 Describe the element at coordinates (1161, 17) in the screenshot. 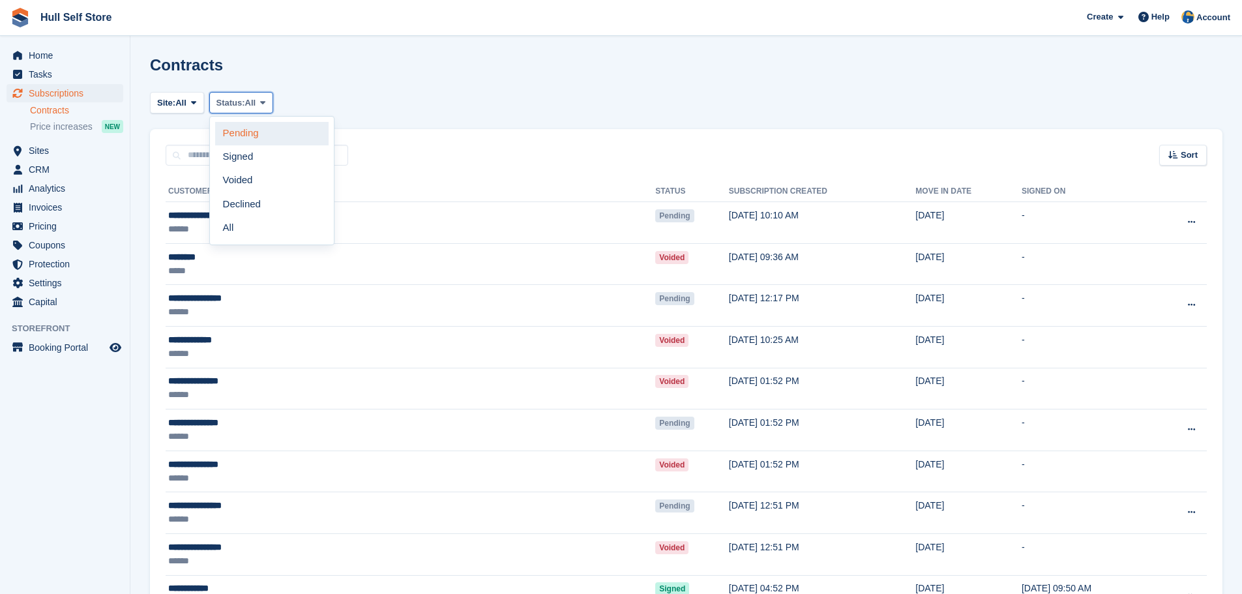

I see `span: Help` at that location.